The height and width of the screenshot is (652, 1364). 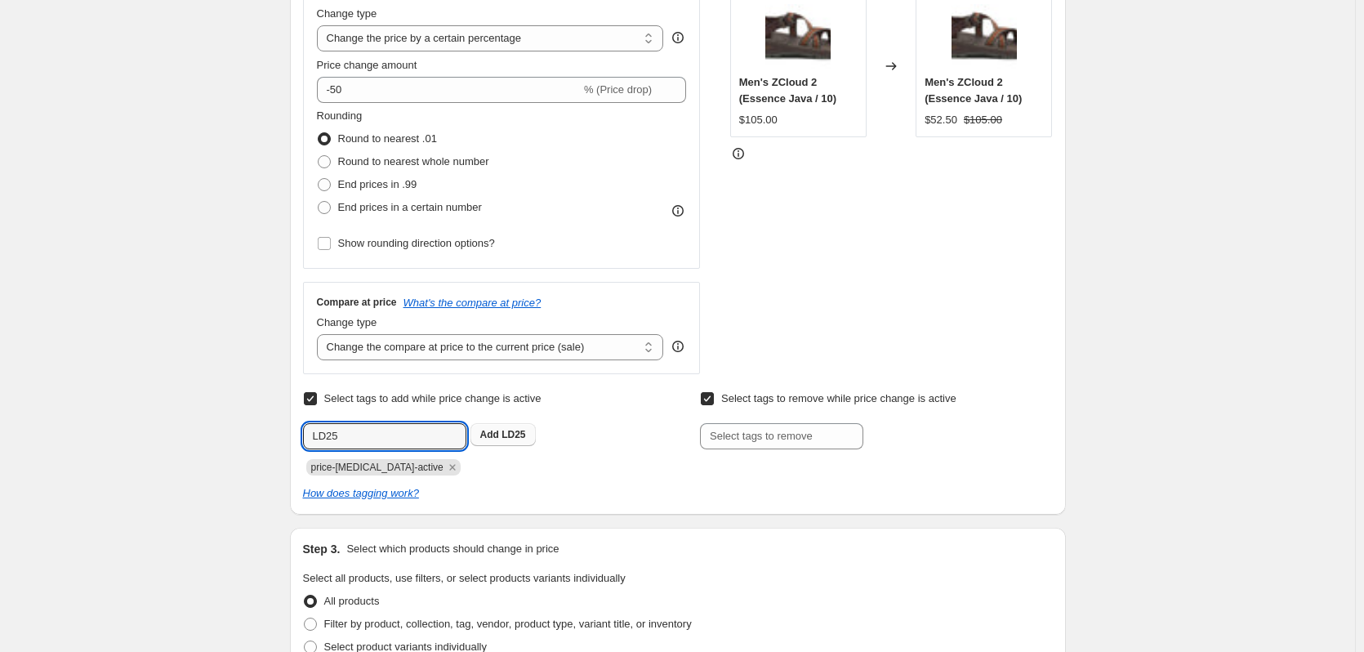 I want to click on div: $52.50, so click(x=941, y=120).